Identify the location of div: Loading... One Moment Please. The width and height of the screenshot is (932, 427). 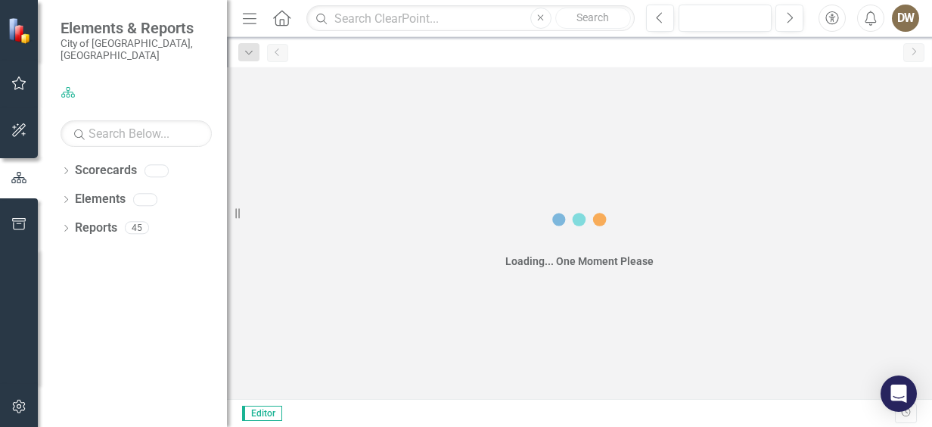
(579, 261).